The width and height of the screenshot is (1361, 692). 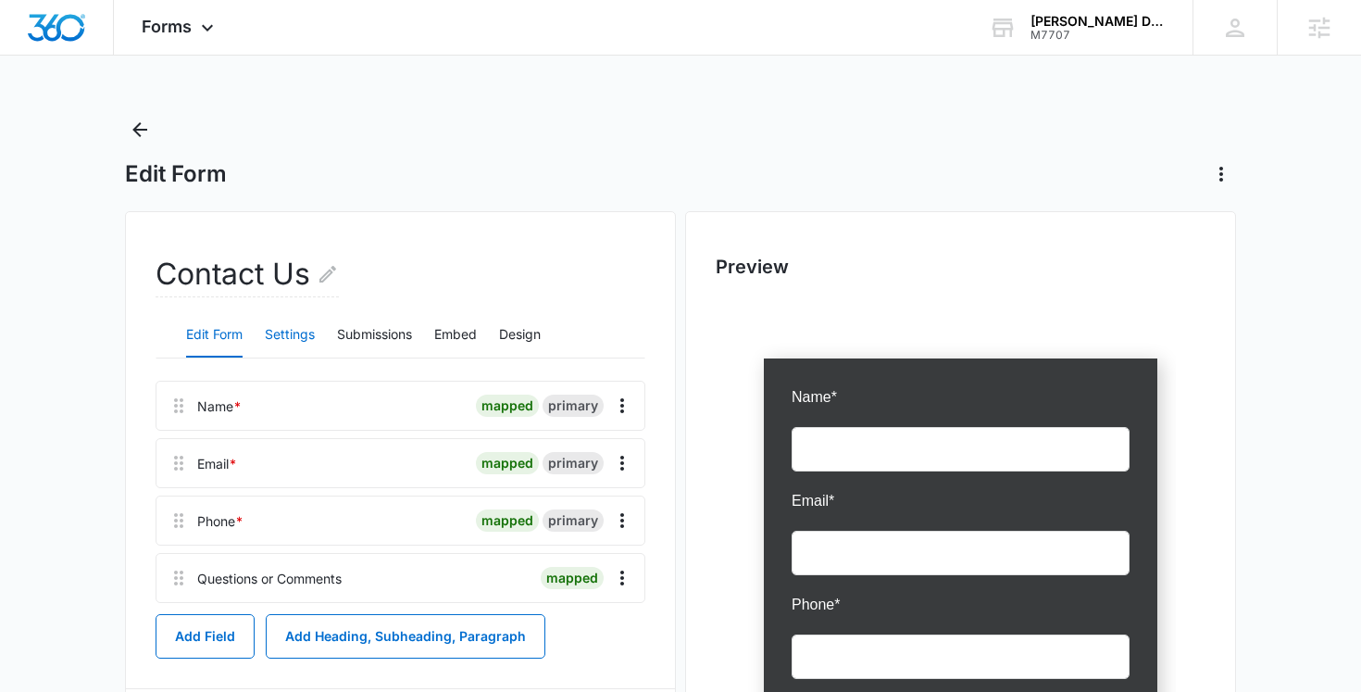 I want to click on span: Forms, so click(x=167, y=26).